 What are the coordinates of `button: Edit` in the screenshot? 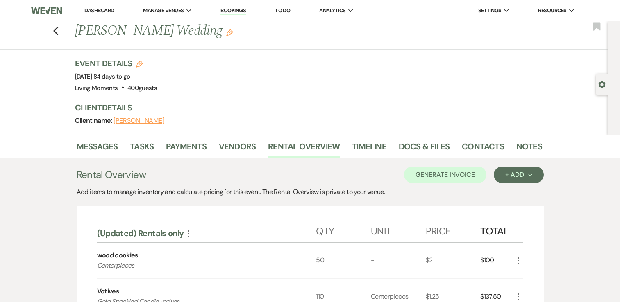 It's located at (229, 32).